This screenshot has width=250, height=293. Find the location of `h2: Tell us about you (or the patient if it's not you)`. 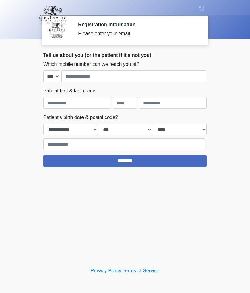

h2: Tell us about you (or the patient if it's not you) is located at coordinates (125, 55).